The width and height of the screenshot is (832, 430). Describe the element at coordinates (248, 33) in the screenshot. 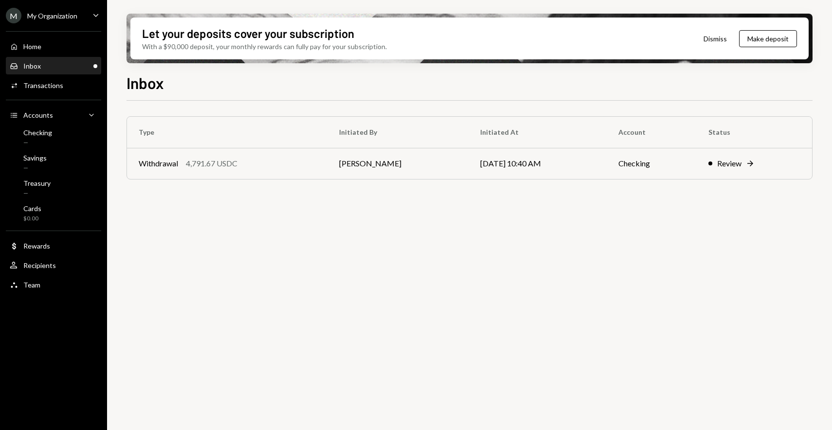

I see `div: Let your deposits cover your subscription` at that location.